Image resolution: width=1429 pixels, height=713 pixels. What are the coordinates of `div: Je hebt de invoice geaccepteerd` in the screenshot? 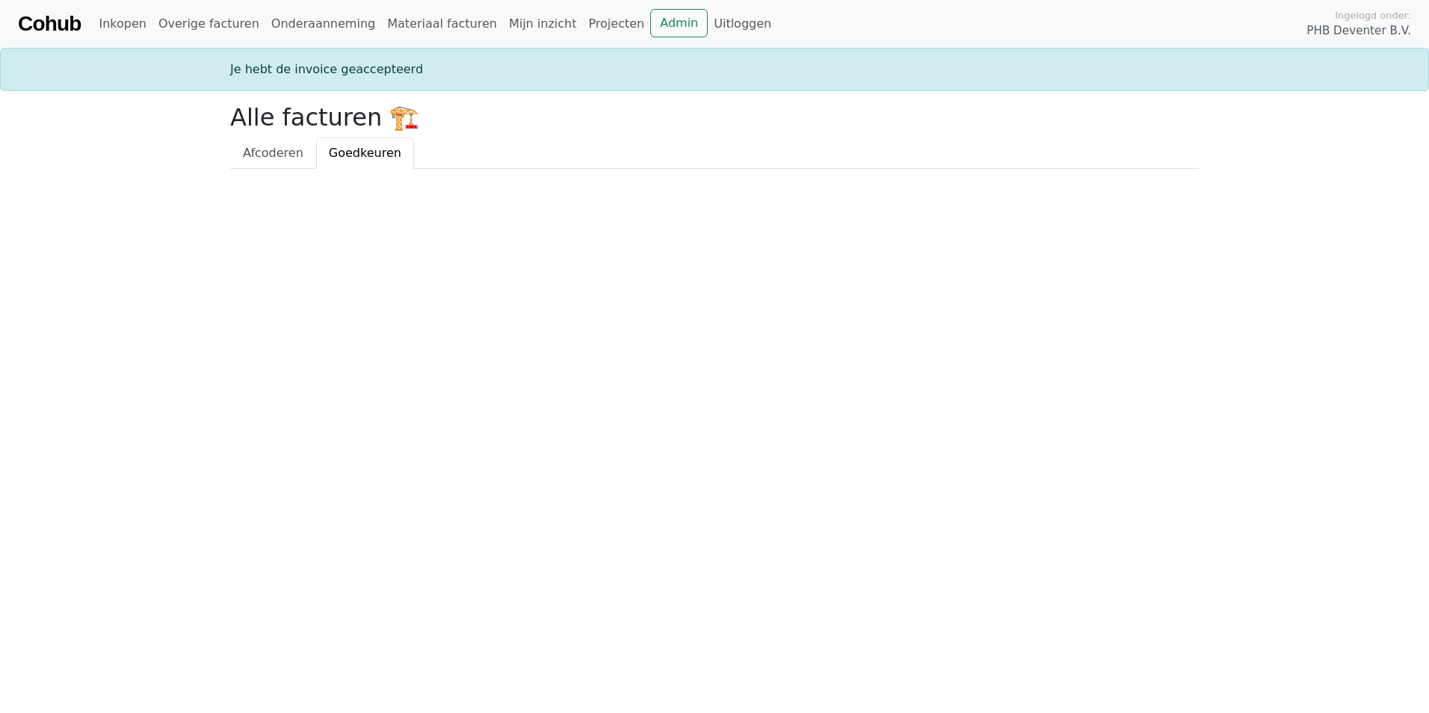 It's located at (714, 70).